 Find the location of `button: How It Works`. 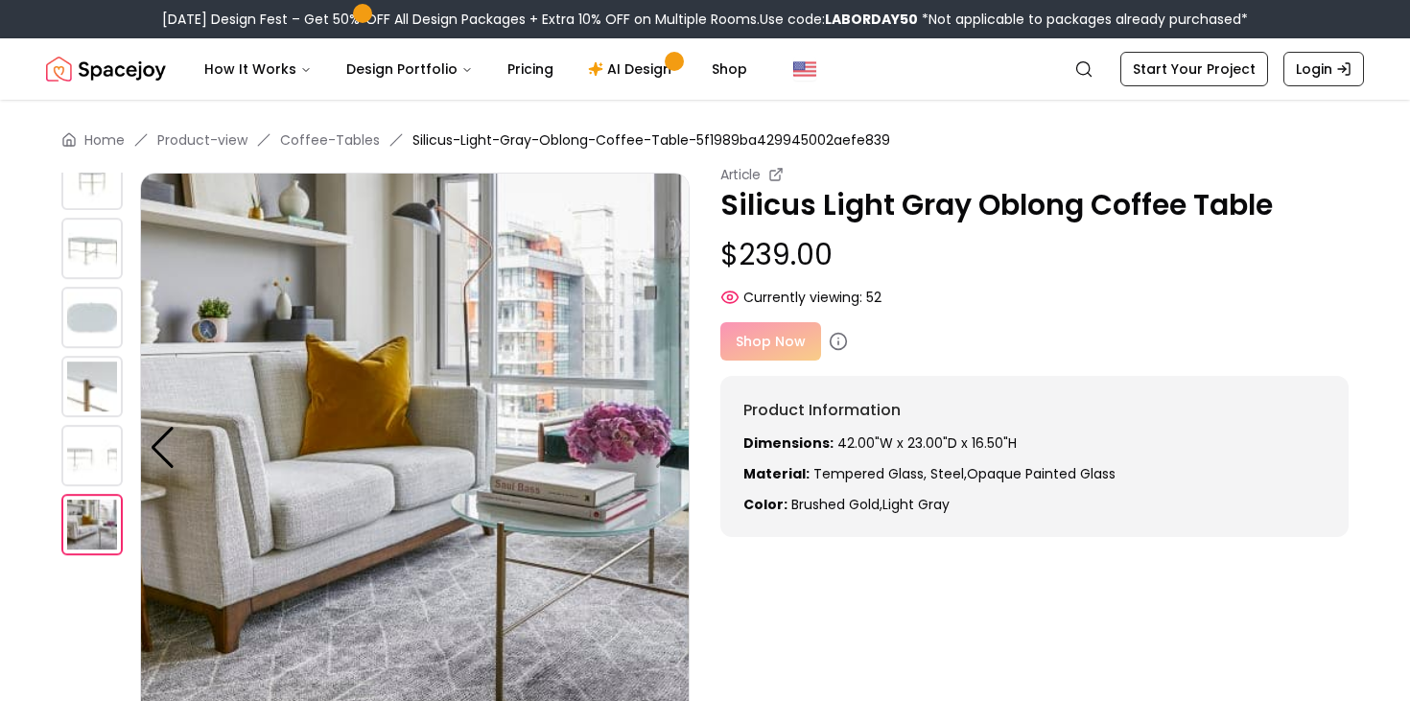

button: How It Works is located at coordinates (258, 69).